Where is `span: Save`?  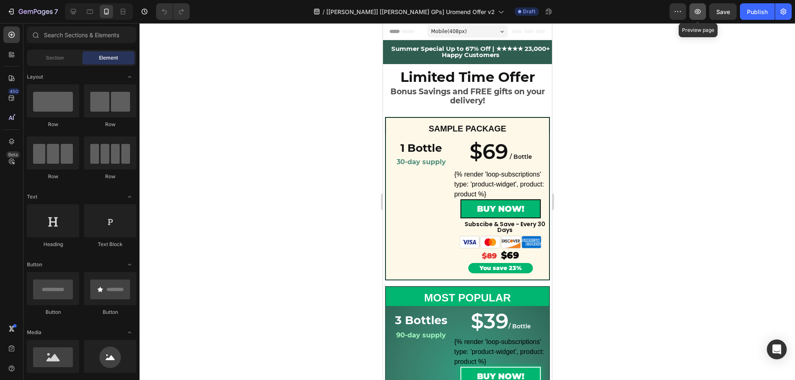
span: Save is located at coordinates (723, 12).